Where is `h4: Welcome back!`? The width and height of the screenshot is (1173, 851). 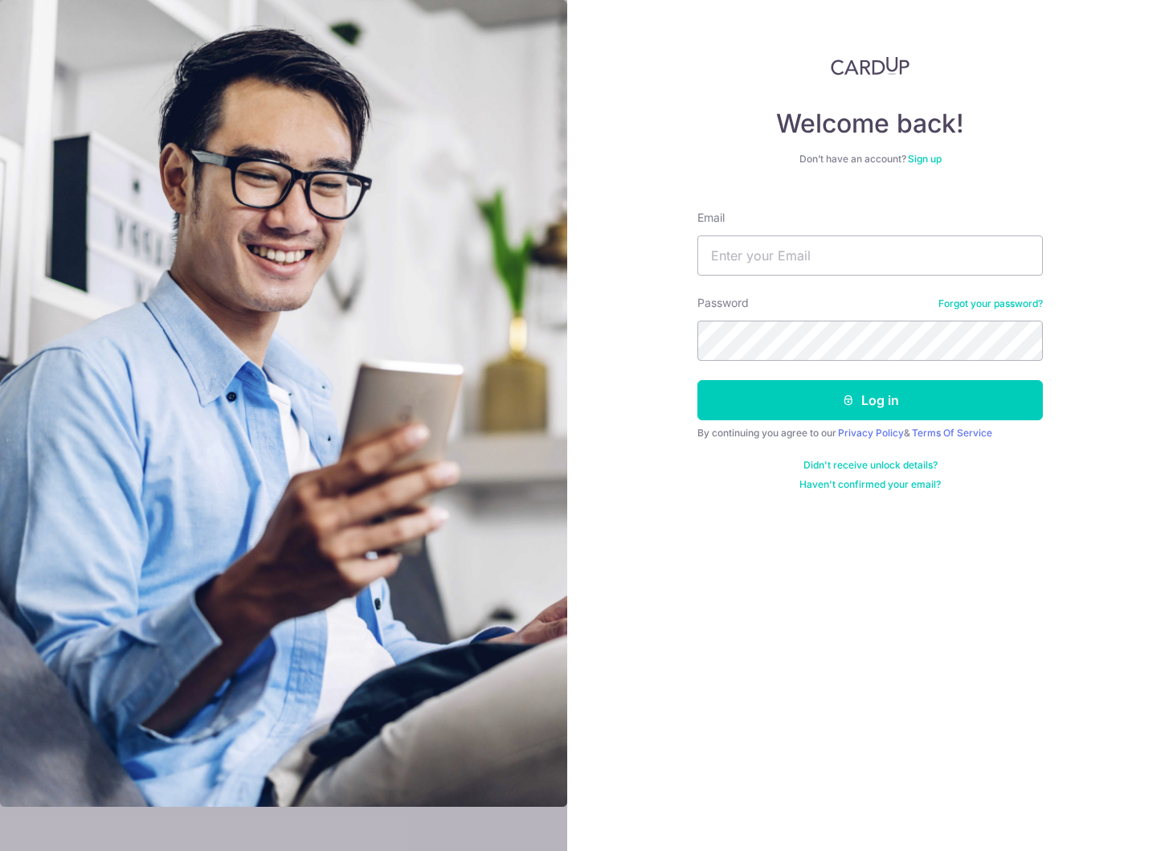 h4: Welcome back! is located at coordinates (870, 124).